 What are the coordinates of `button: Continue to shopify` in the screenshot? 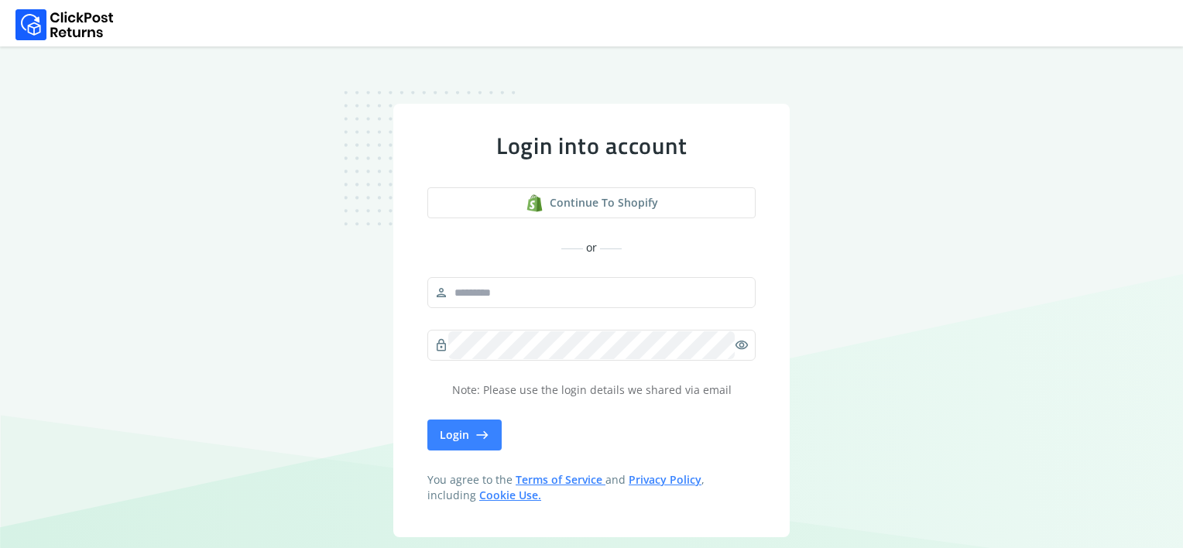 It's located at (592, 203).